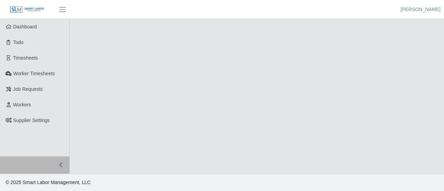  What do you see at coordinates (27, 10) in the screenshot?
I see `img: SLM Logo` at bounding box center [27, 10].